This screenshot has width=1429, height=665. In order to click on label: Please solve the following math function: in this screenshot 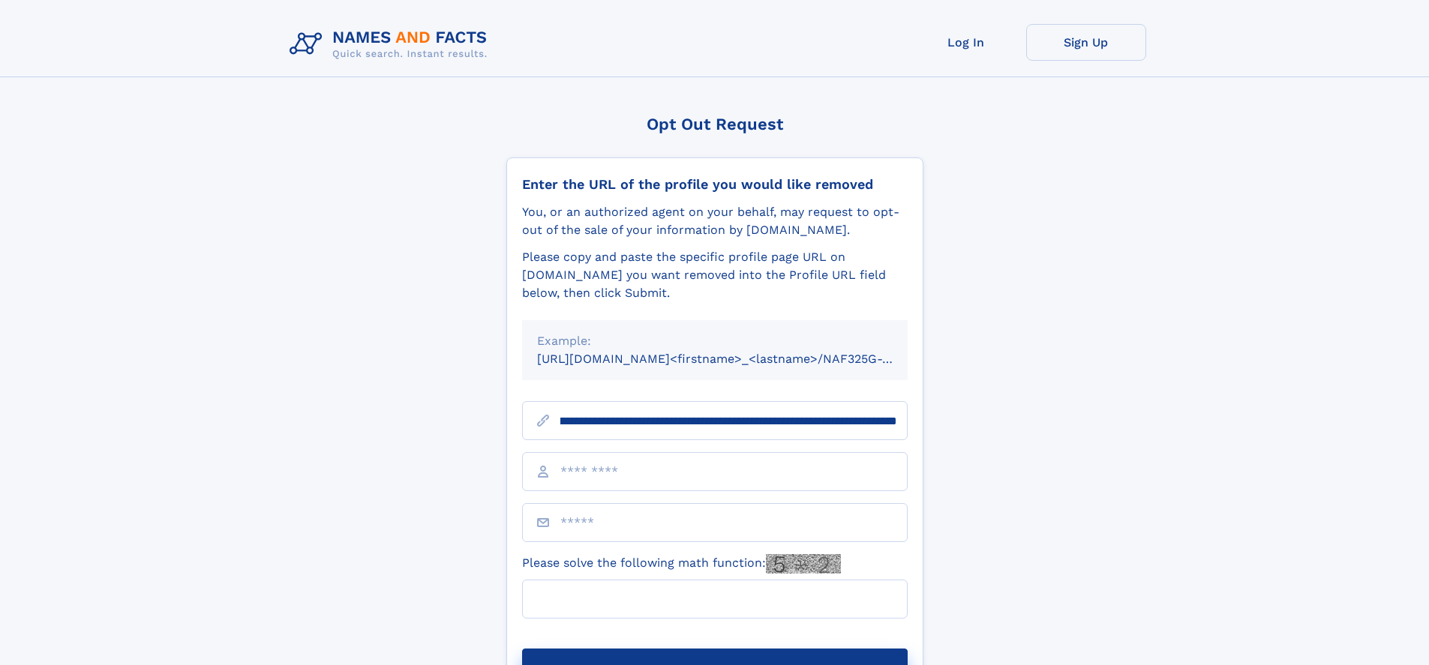, I will do `click(681, 564)`.